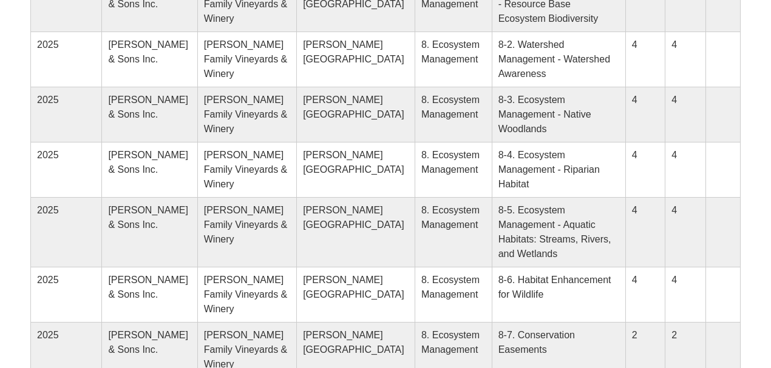 This screenshot has width=771, height=368. Describe the element at coordinates (555, 287) in the screenshot. I see `span: 8-6. Habitat Enhancement for Wildlife` at that location.